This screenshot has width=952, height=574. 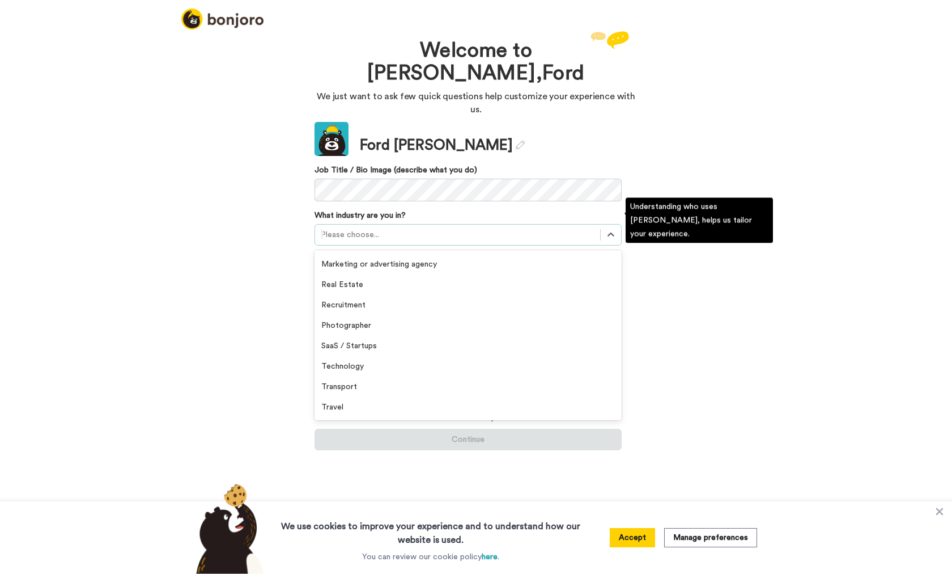 I want to click on div: Other, so click(x=468, y=427).